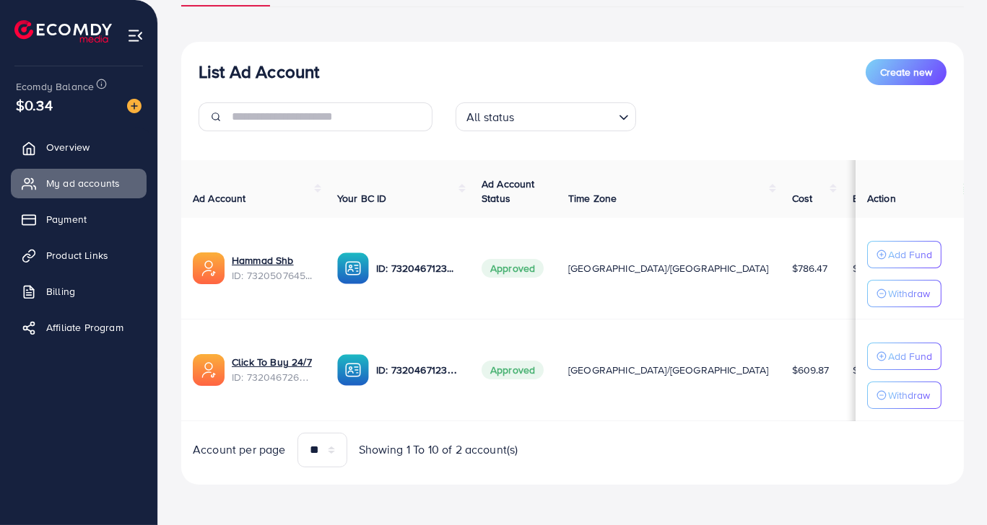 The image size is (987, 525). I want to click on a: Click To Buy 24/7, so click(273, 362).